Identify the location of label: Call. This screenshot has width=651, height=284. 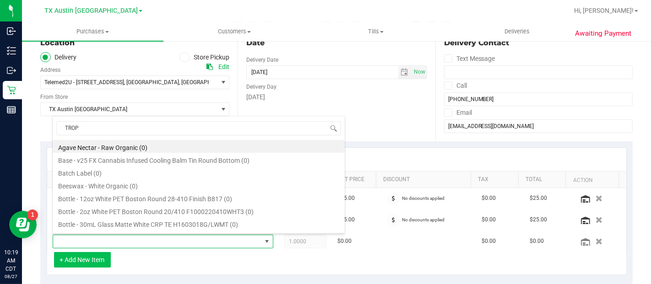
(455, 86).